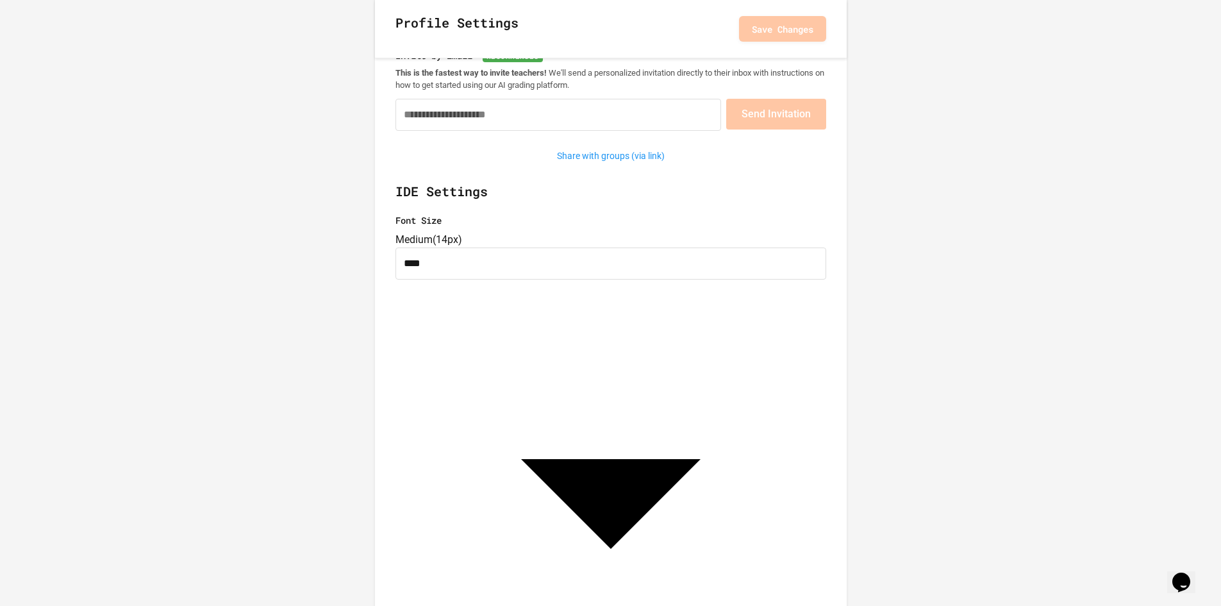 This screenshot has height=606, width=1221. Describe the element at coordinates (783, 29) in the screenshot. I see `button: Save Changes` at that location.